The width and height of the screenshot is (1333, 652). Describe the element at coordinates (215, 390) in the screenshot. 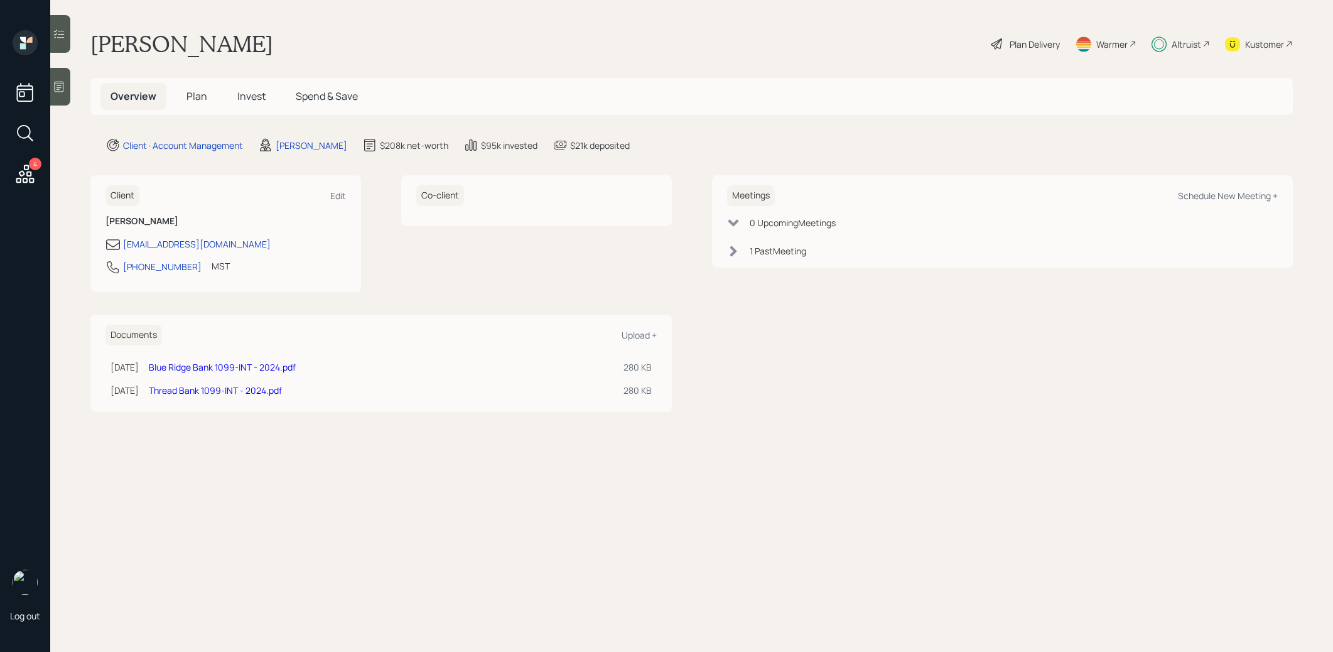

I see `a: Thread Bank 1099-INT - 2024.pdf` at that location.